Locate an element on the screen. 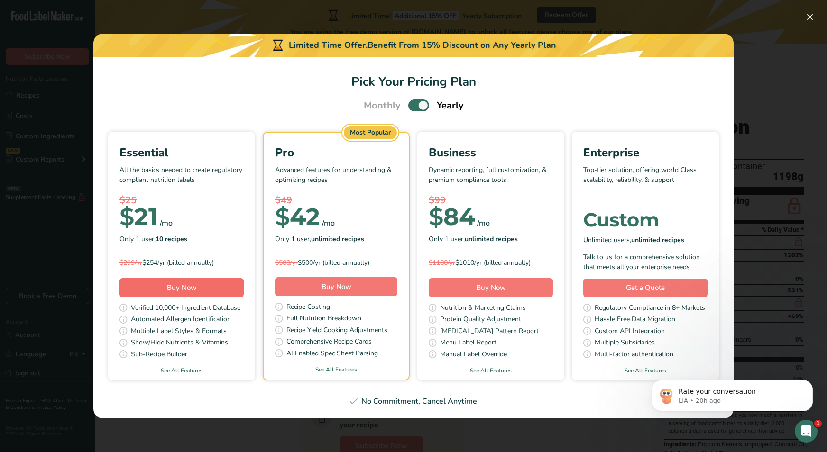  div: $49 is located at coordinates (336, 201).